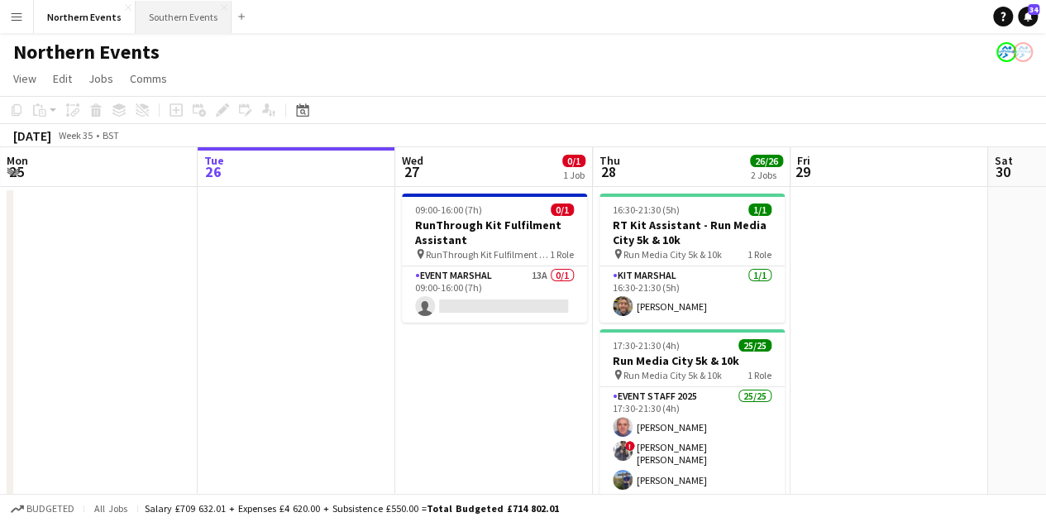  I want to click on div: Salary £709 632.01 + Expenses £4 620.00 + Subsistence £550.00 =, so click(352, 508).